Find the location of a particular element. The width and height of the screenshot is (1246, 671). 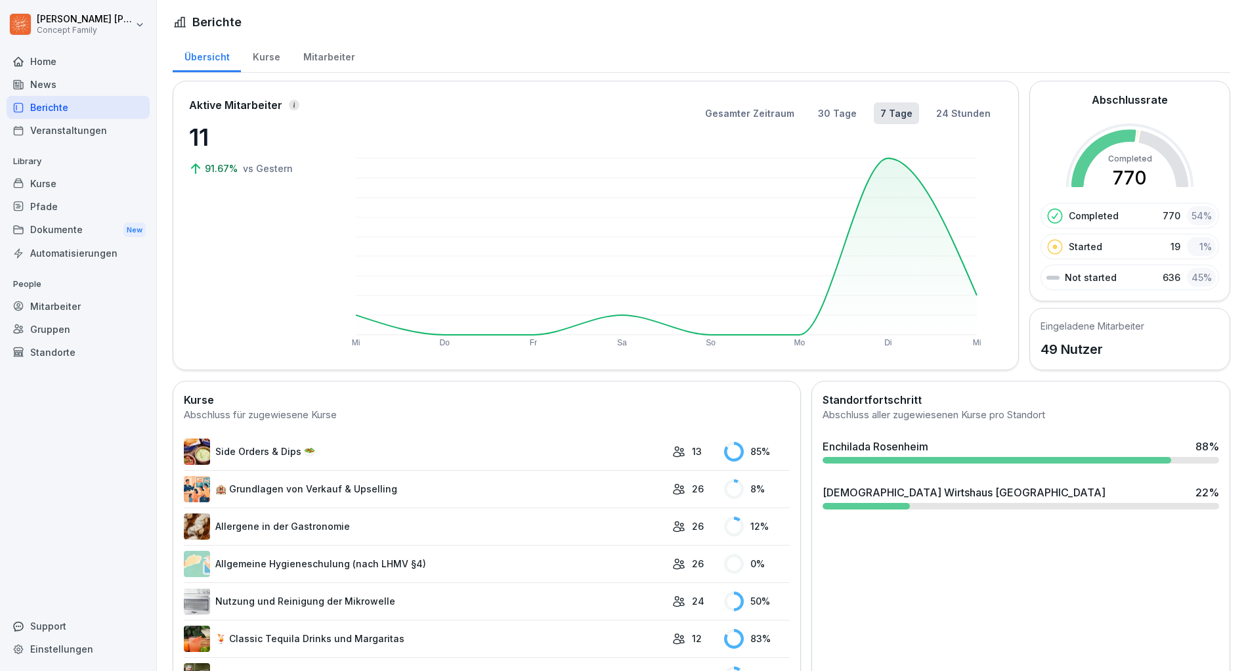

div: Übersicht is located at coordinates (207, 55).